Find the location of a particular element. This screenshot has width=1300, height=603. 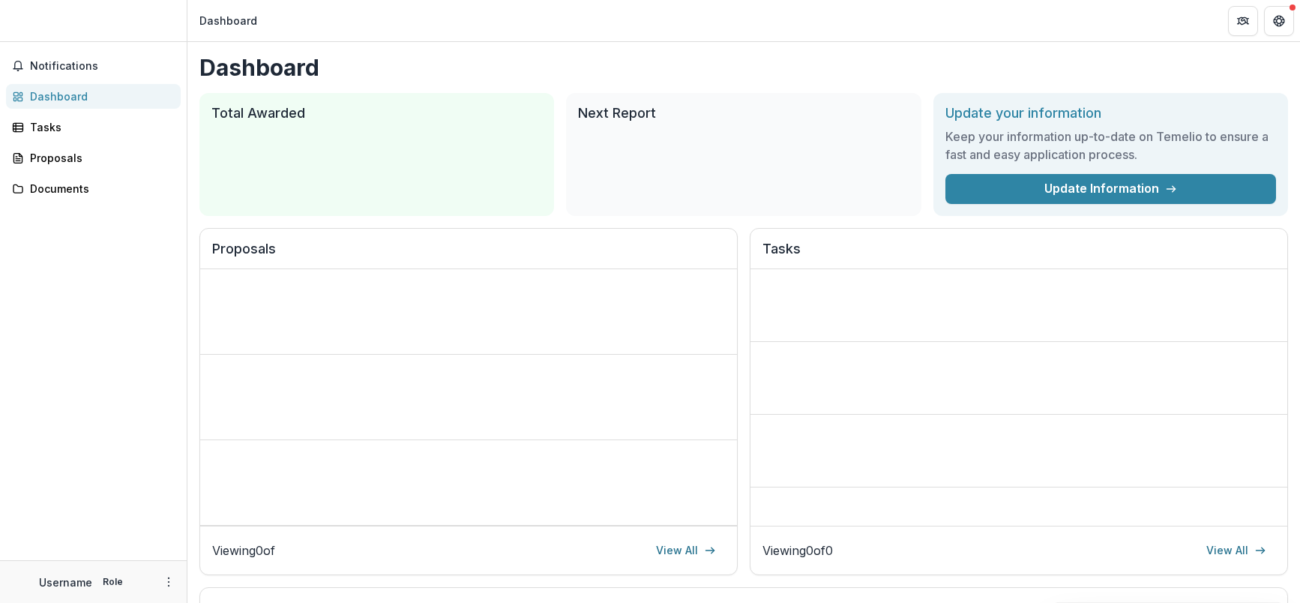

div: Documents is located at coordinates (99, 188).